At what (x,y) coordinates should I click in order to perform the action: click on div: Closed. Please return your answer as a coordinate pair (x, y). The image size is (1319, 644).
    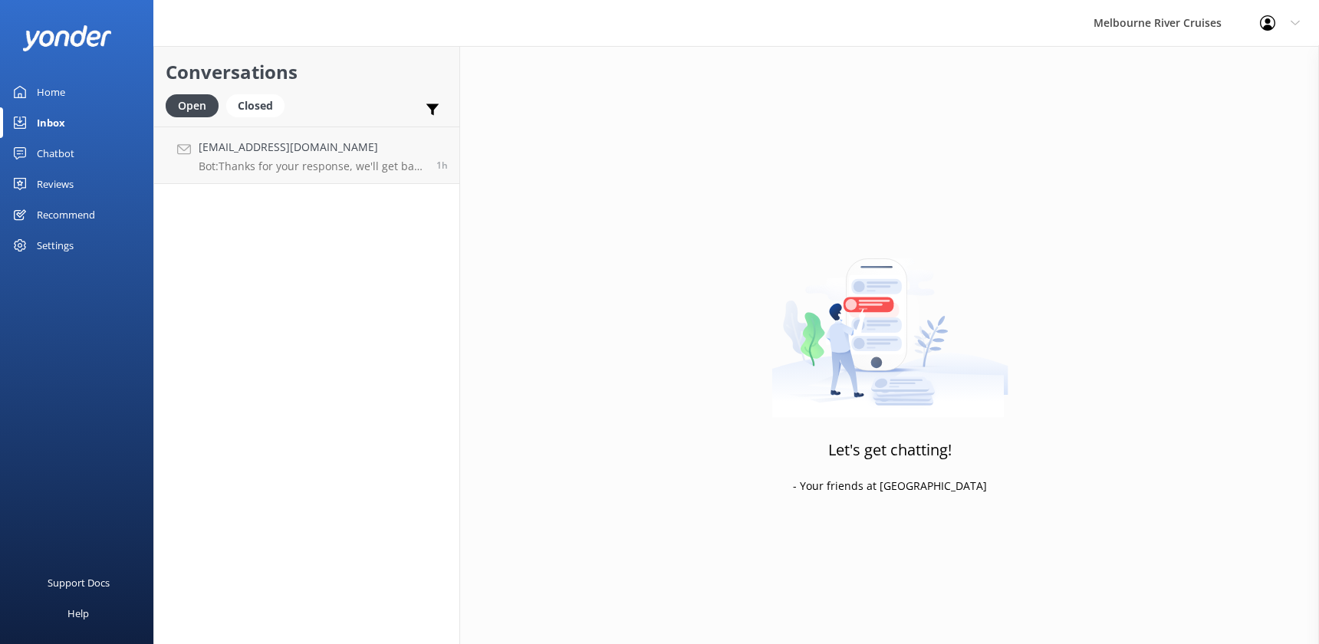
    Looking at the image, I should click on (255, 106).